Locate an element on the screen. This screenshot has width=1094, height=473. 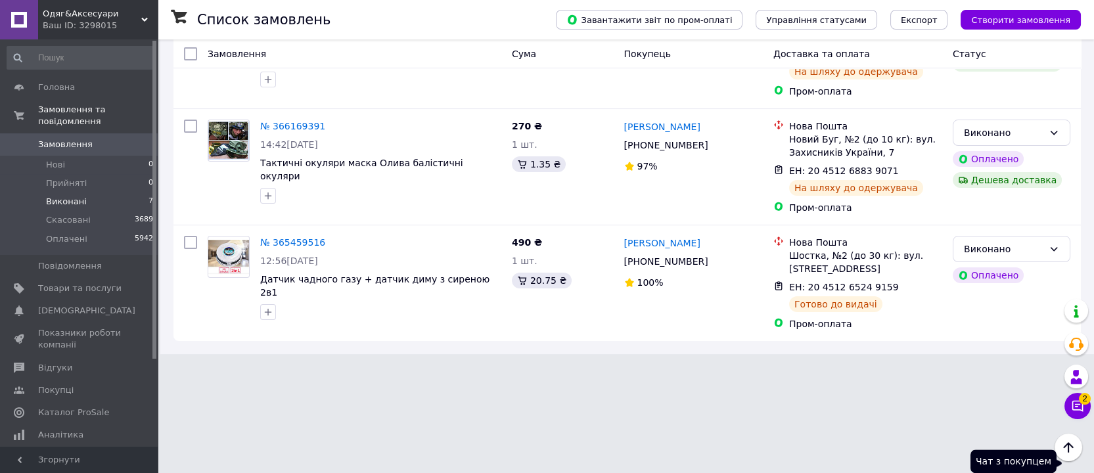
span: 7 is located at coordinates (150, 202).